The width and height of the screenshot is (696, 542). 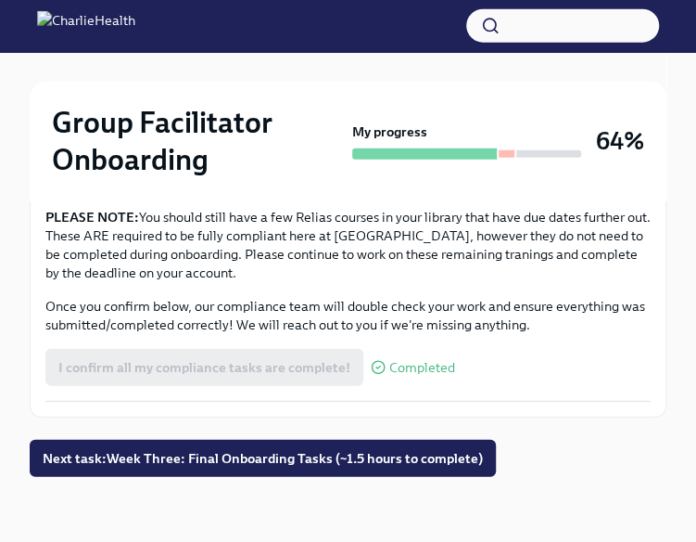 I want to click on a: Next task:Week Three: Final Onboarding Tasks (~1.5 hours to complete), so click(x=262, y=458).